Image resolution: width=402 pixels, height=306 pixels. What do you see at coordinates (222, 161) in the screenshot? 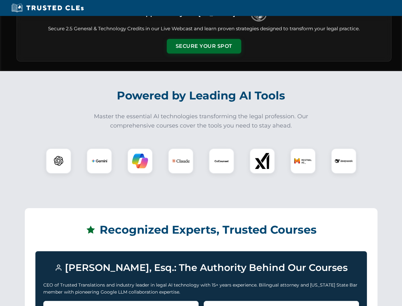
I see `img: CoCounsel Logo` at bounding box center [222, 161].